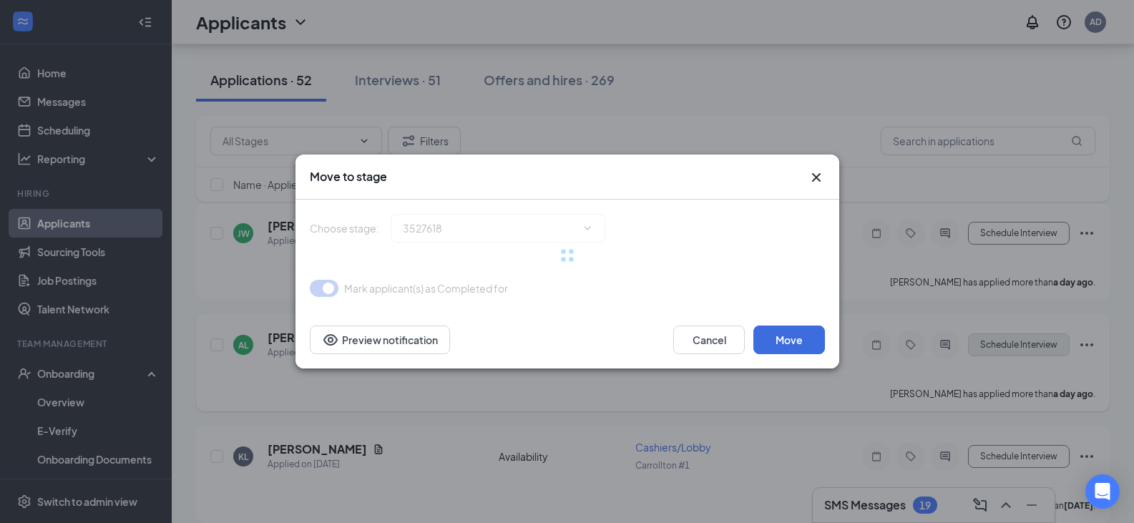 The height and width of the screenshot is (523, 1134). I want to click on svg: Eye, so click(331, 340).